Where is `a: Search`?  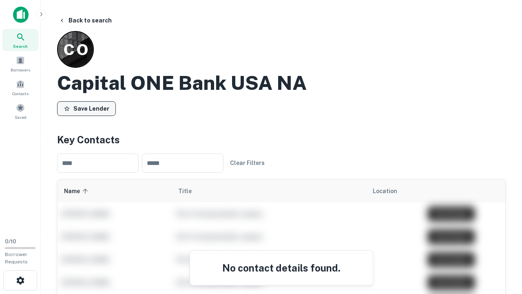
a: Search is located at coordinates (20, 40).